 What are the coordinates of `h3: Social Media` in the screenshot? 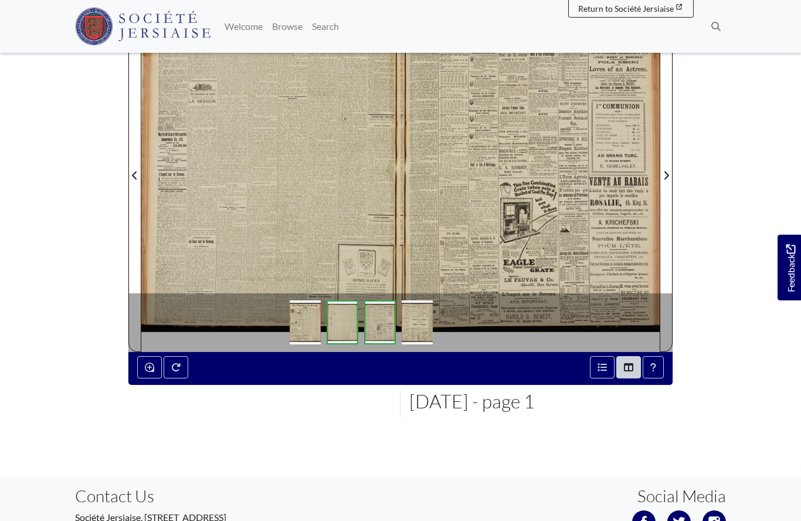 It's located at (681, 496).